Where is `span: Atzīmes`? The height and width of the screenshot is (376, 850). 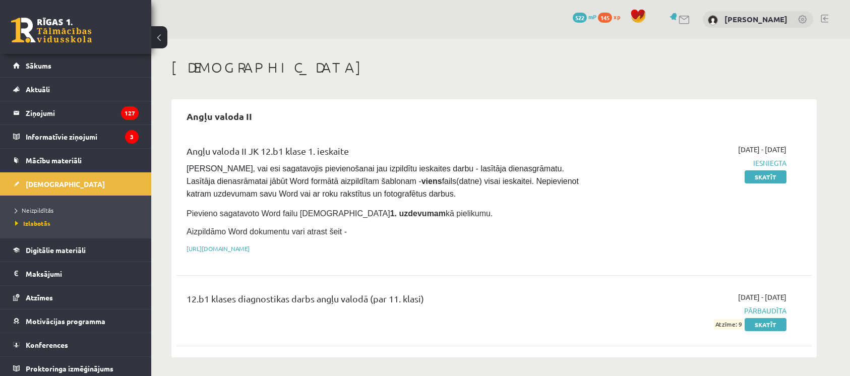
span: Atzīmes is located at coordinates (39, 297).